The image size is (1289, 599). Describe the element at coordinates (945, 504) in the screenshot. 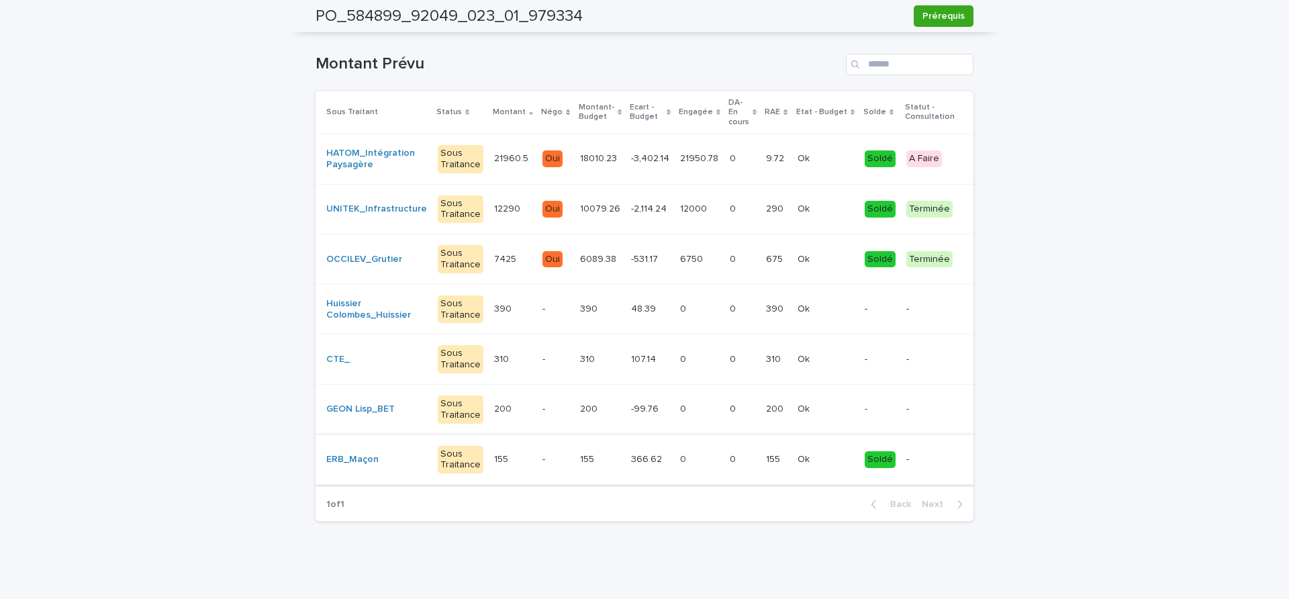

I see `button: Next` at that location.